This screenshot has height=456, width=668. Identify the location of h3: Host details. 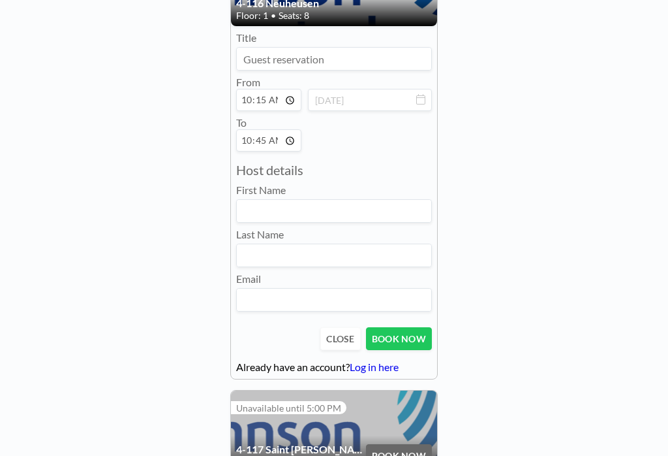
(334, 170).